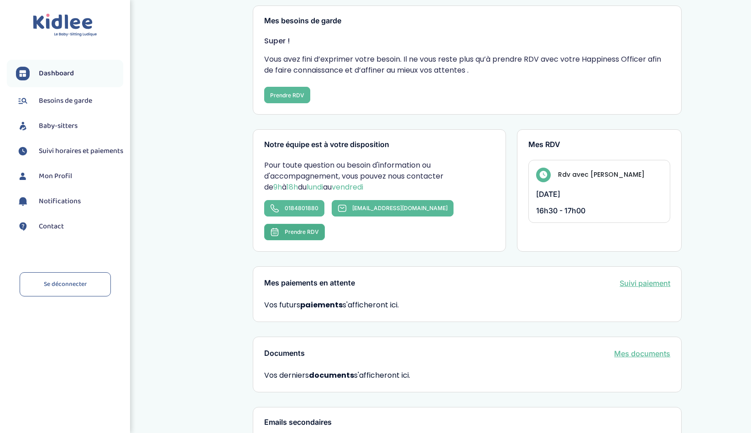 The image size is (751, 433). What do you see at coordinates (23, 176) in the screenshot?
I see `img: profil.svg` at bounding box center [23, 176].